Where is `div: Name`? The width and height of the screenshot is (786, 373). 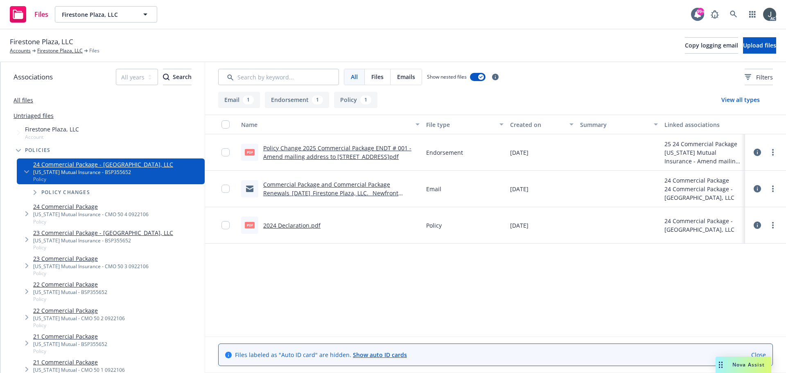
div: Name is located at coordinates (326, 125).